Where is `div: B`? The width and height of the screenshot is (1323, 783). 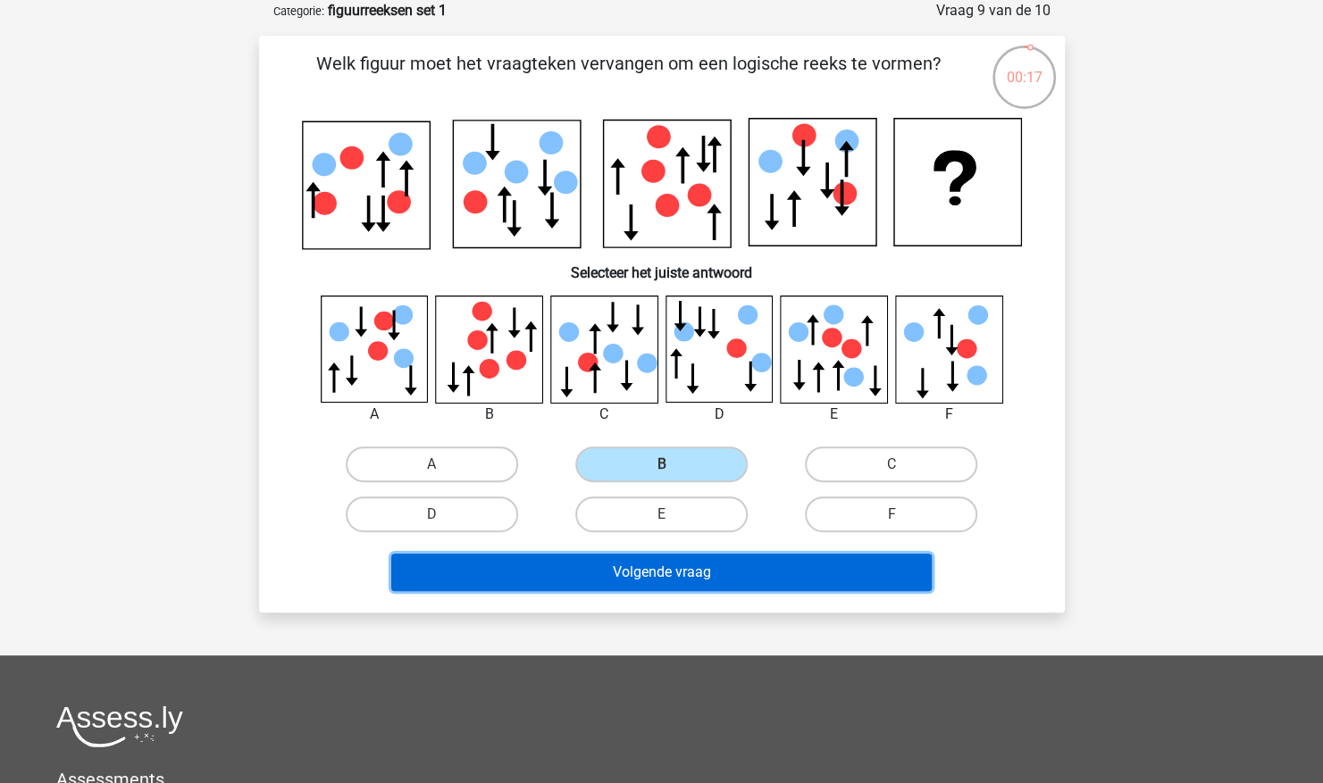 div: B is located at coordinates (488, 414).